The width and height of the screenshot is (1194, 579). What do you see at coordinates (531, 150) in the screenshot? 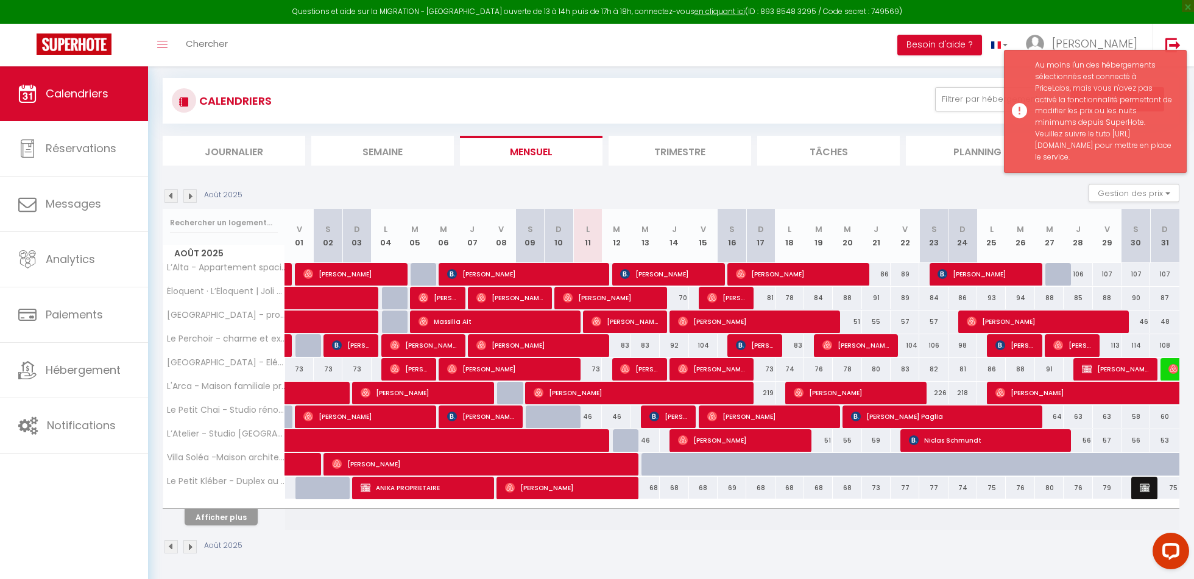
I see `li: Mensuel` at bounding box center [531, 150].